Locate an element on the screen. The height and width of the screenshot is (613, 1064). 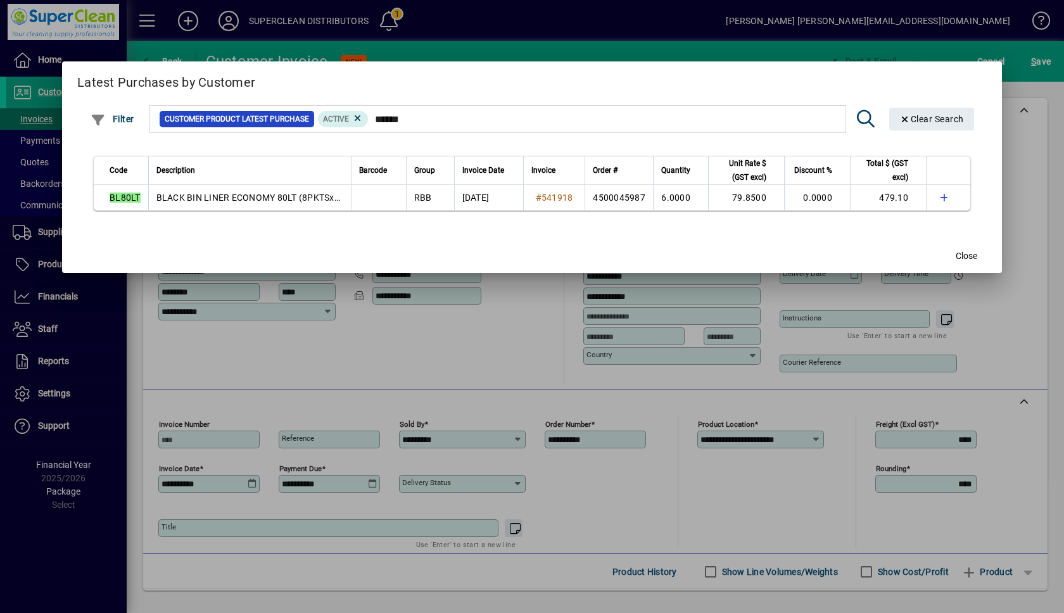
button: Filter is located at coordinates (112, 119).